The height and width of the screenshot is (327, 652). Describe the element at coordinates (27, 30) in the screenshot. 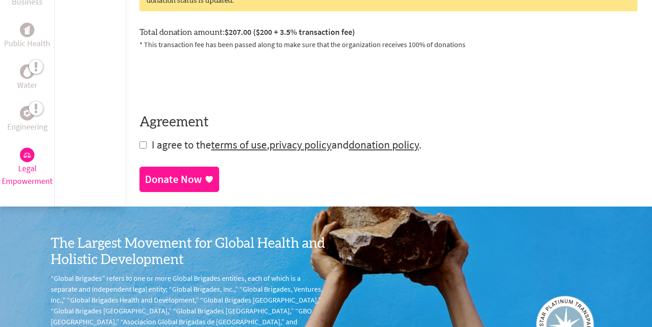

I see `div: Public Health` at that location.